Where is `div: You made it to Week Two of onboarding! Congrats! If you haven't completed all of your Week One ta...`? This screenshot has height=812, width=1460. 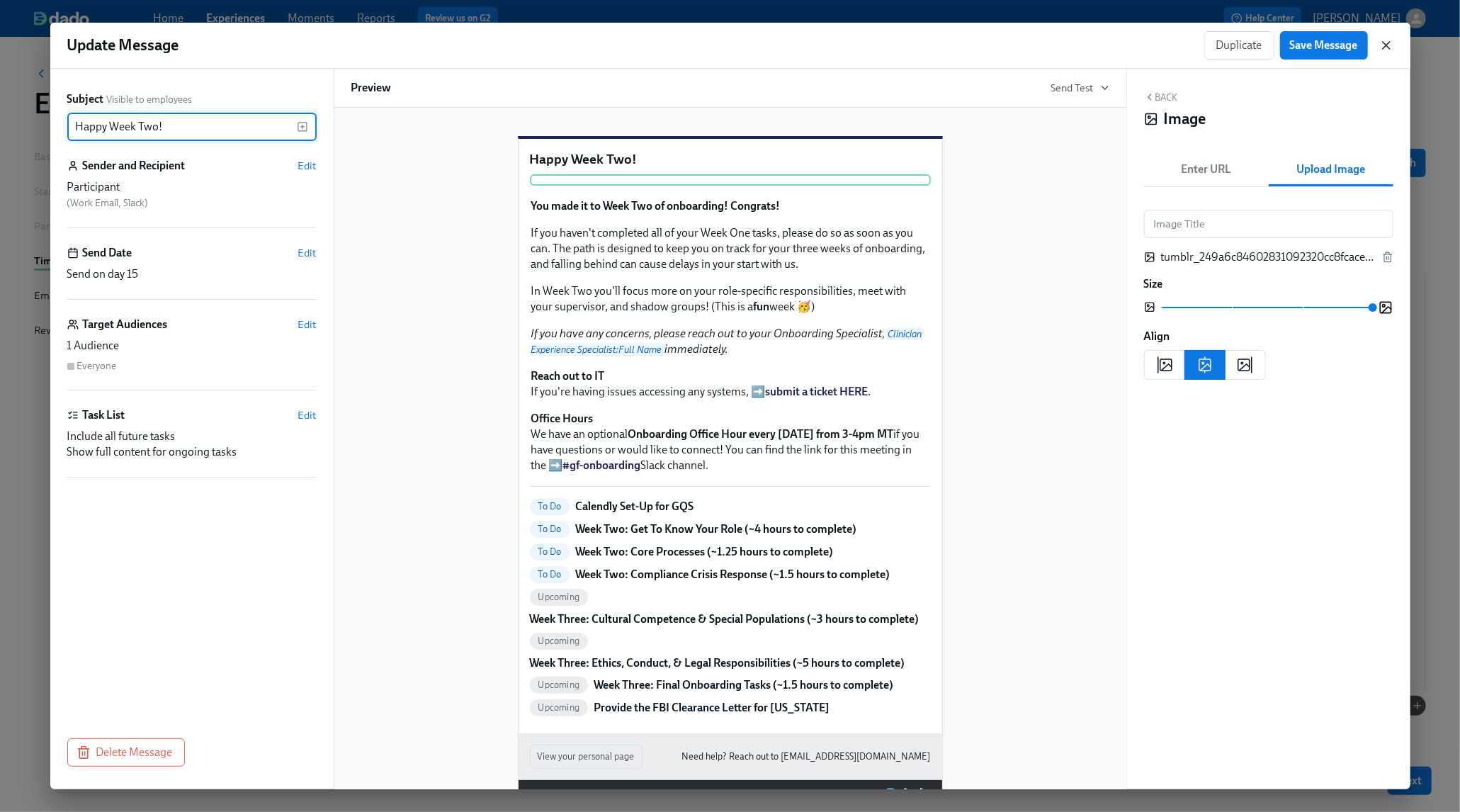
div: You made it to Week Two of onboarding! Congrats! If you haven't completed all of your Week One ta... is located at coordinates (730, 336).